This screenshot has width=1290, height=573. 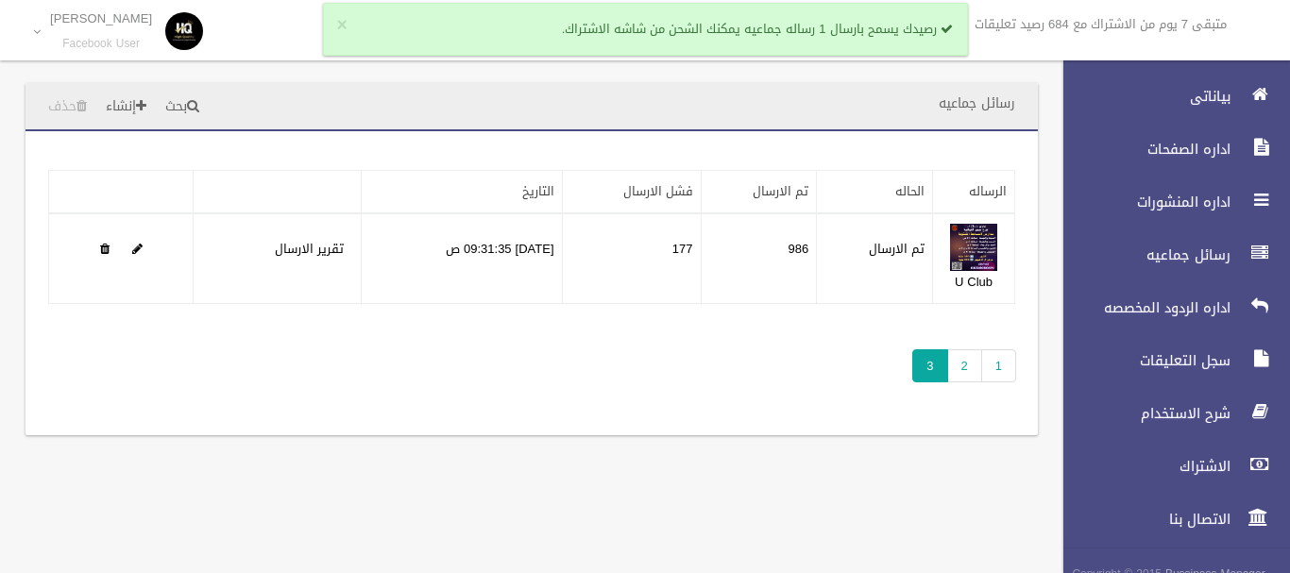 I want to click on span: بياناتى, so click(x=1142, y=96).